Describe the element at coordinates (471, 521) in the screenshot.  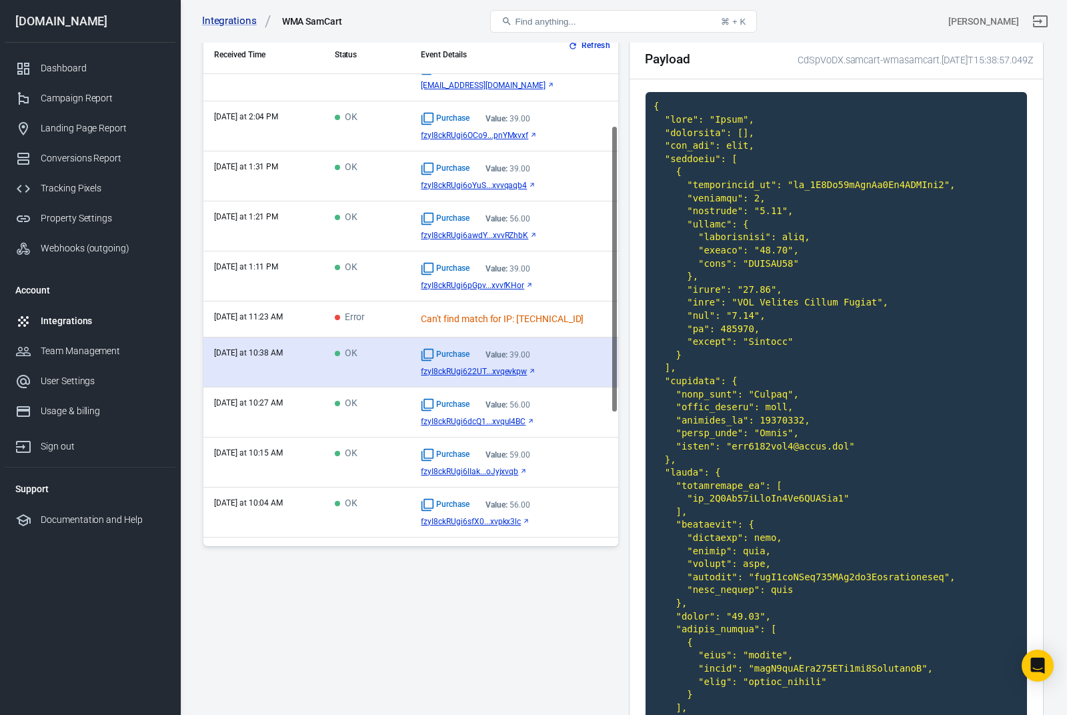
I see `span: fzyI8ckRUgi6sfX0y0kSw1yMePxvpkx3lc` at that location.